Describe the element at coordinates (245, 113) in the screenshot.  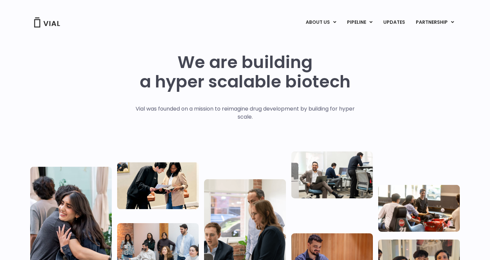
I see `p: Vial was founded on a mission to reimagine drug development by building for hyper scale.` at that location.